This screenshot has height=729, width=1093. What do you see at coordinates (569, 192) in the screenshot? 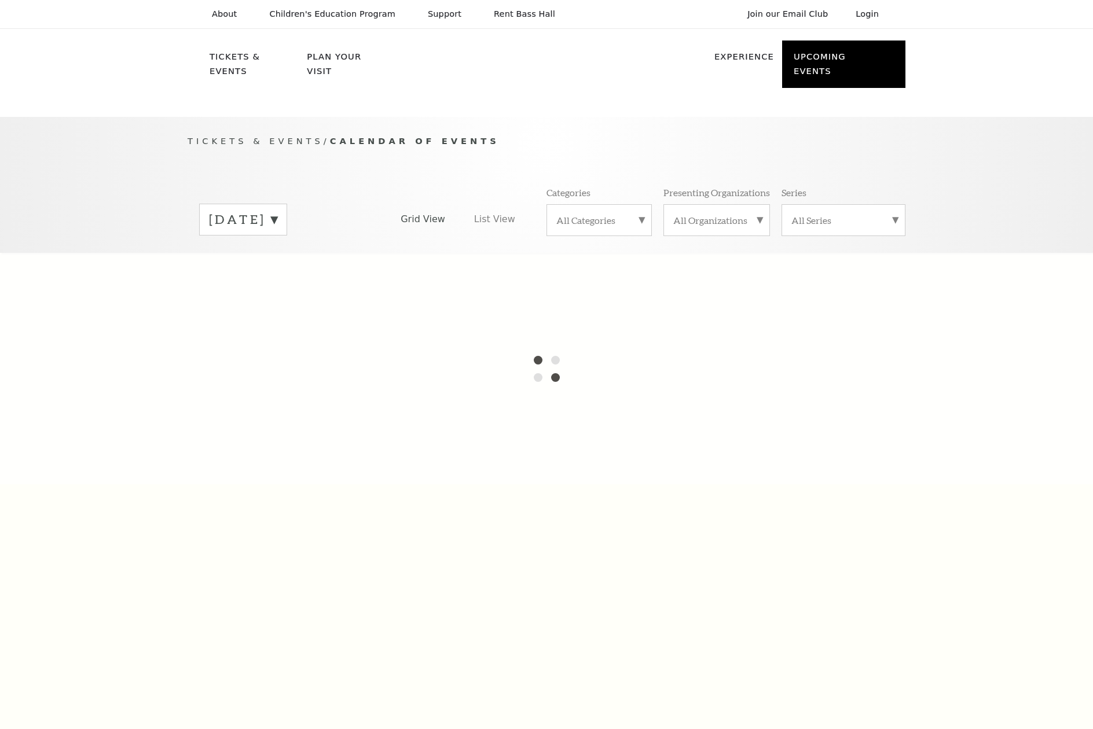
I see `p: Categories` at bounding box center [569, 192].